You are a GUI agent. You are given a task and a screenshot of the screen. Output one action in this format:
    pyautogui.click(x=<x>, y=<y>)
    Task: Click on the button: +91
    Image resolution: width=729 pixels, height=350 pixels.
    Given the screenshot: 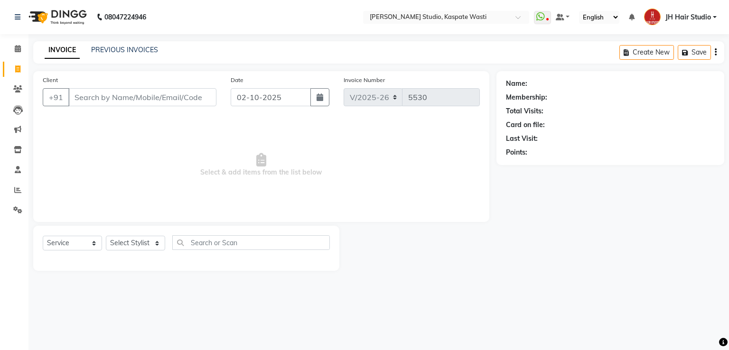 What is the action you would take?
    pyautogui.click(x=56, y=97)
    